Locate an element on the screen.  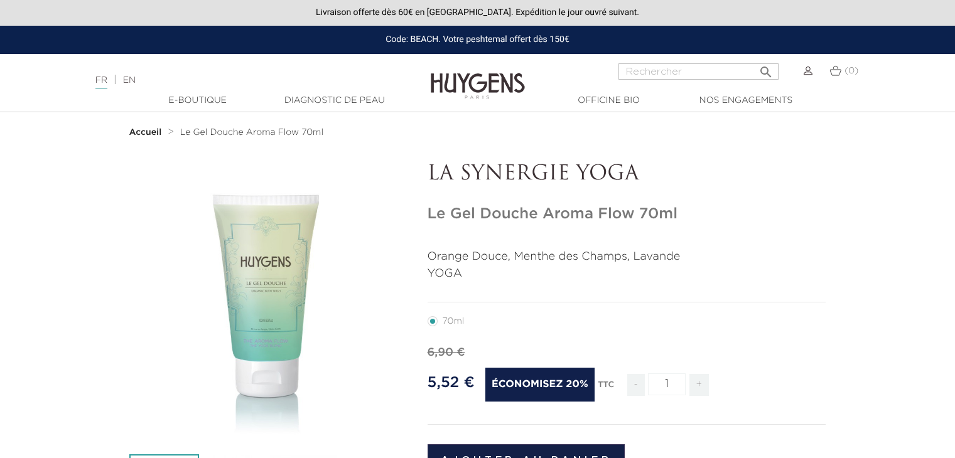
strong: Accueil is located at coordinates (146, 132).